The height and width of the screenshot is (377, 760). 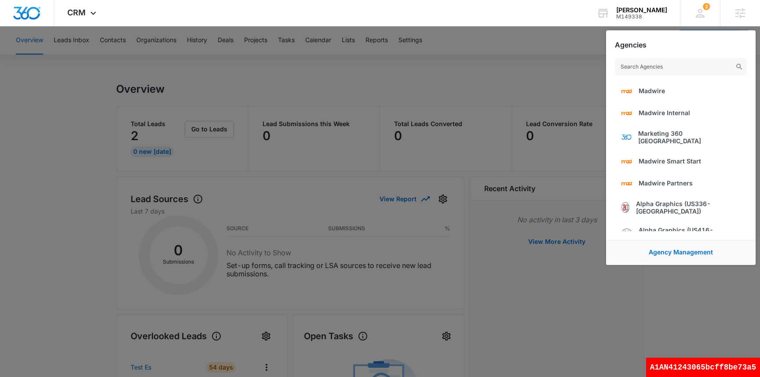 I want to click on span: Madwire Smart Start, so click(x=670, y=161).